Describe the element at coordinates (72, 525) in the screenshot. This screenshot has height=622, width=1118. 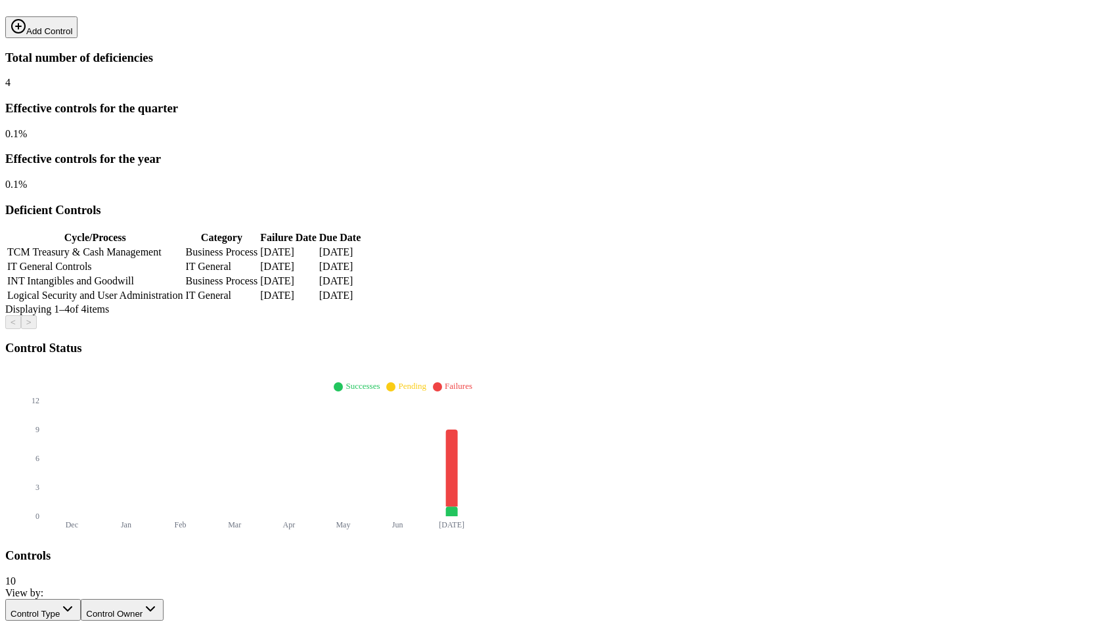
I see `tspan: Dec` at that location.